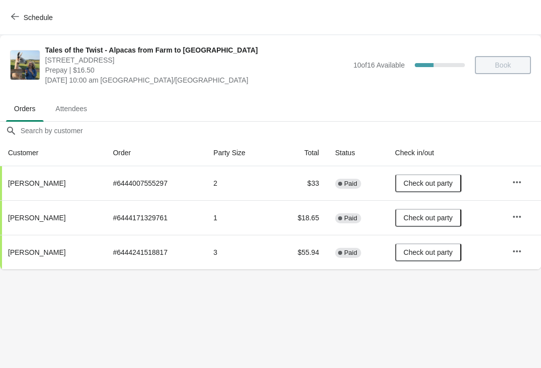 The height and width of the screenshot is (368, 541). What do you see at coordinates (71, 109) in the screenshot?
I see `span: Attendees` at bounding box center [71, 109].